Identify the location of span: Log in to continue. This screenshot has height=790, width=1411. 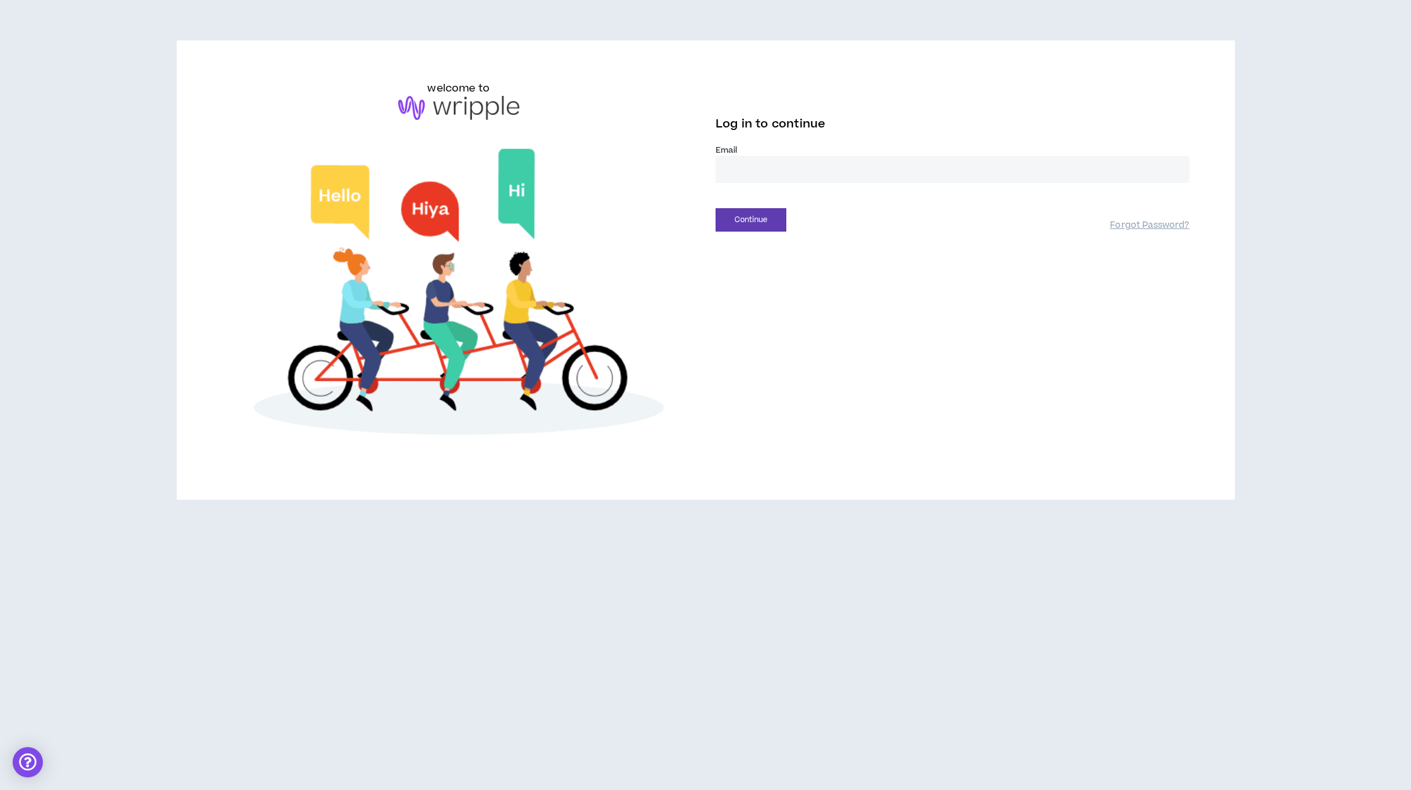
(770, 124).